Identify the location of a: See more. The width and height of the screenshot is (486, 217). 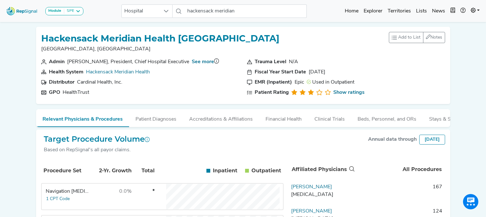
(203, 62).